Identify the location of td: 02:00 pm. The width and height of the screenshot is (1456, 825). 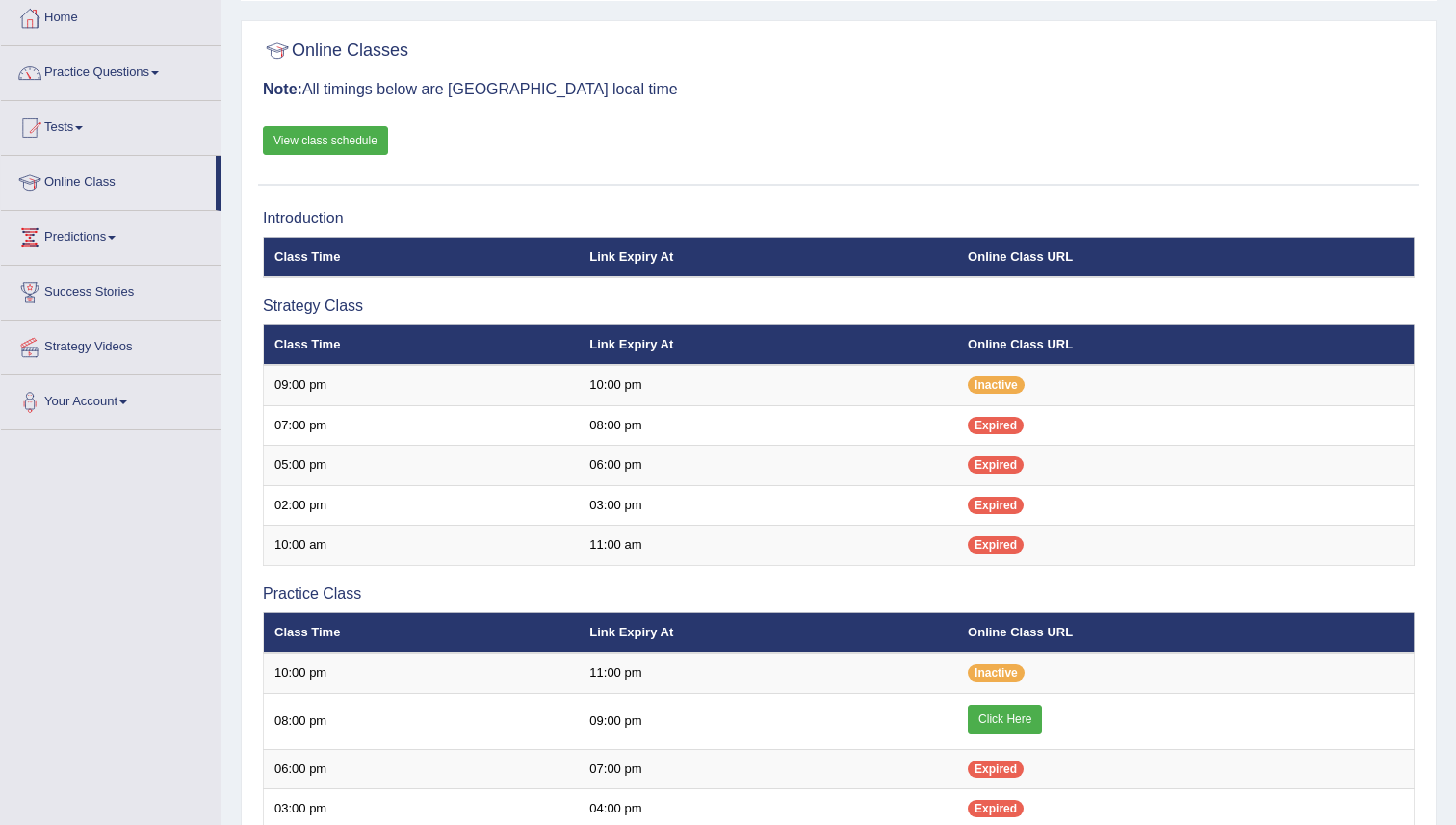
(422, 505).